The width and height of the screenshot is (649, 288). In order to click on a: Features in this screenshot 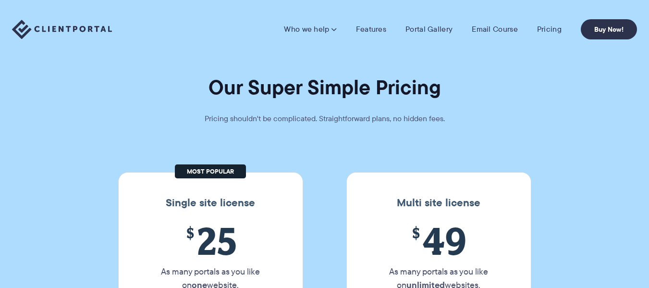, I will do `click(371, 29)`.